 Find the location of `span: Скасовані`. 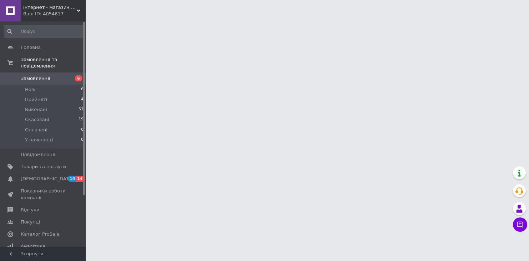

span: Скасовані is located at coordinates (37, 120).